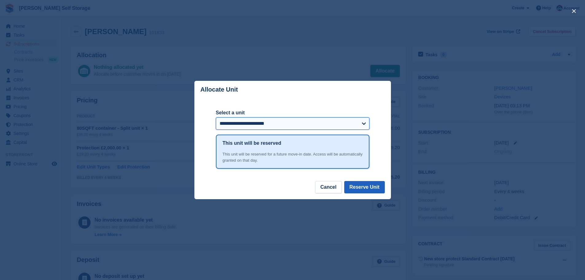 This screenshot has height=280, width=585. Describe the element at coordinates (574, 11) in the screenshot. I see `button: close` at that location.